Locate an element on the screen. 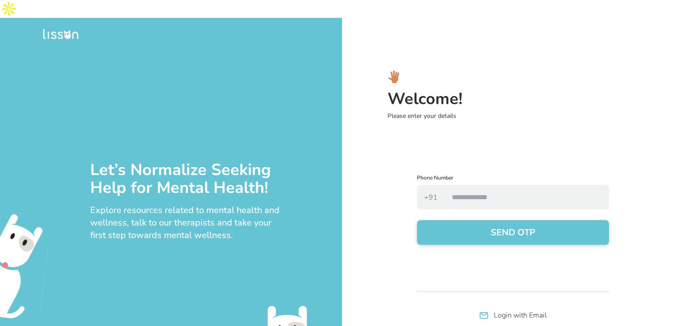  img: hi_logo.svg is located at coordinates (394, 77).